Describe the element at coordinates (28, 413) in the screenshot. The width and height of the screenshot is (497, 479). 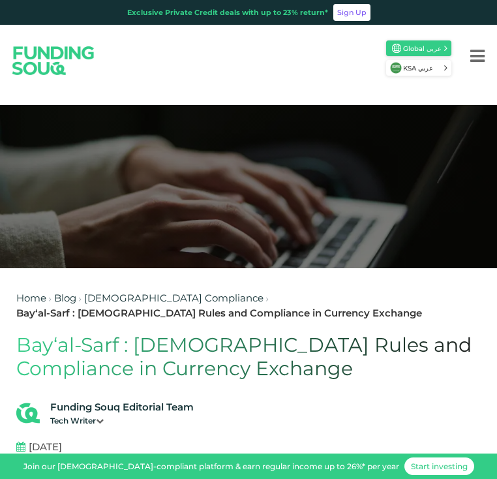
I see `img: Blog Author` at that location.